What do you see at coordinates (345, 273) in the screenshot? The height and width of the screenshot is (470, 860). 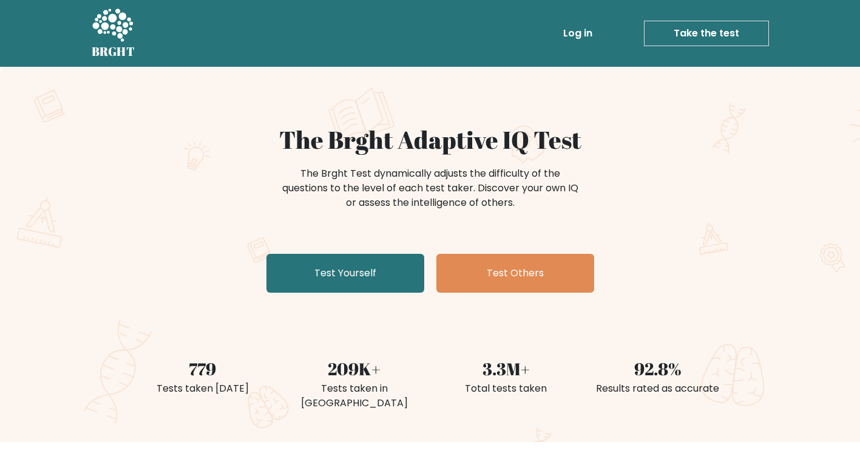 I see `a: Test Yourself` at bounding box center [345, 273].